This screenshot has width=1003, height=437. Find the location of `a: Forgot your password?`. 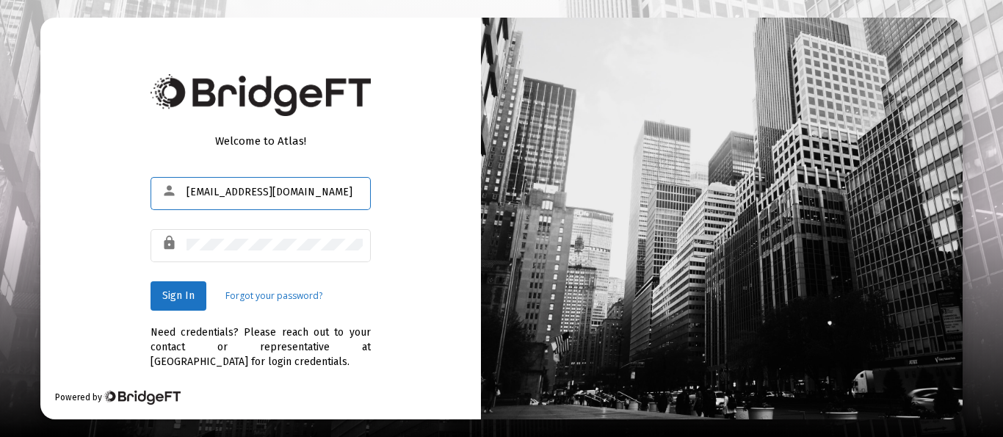

a: Forgot your password? is located at coordinates (274, 296).